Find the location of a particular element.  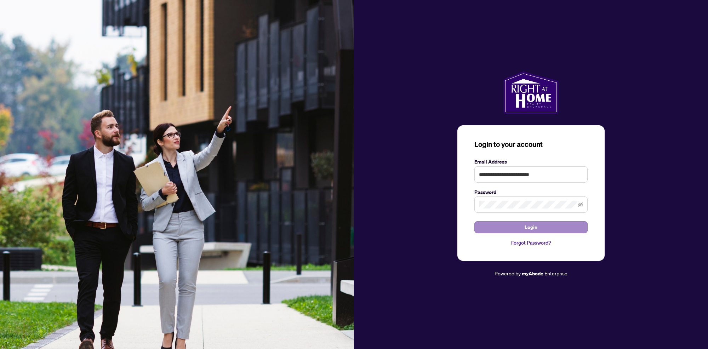

span: eye-invisible is located at coordinates (581, 205).